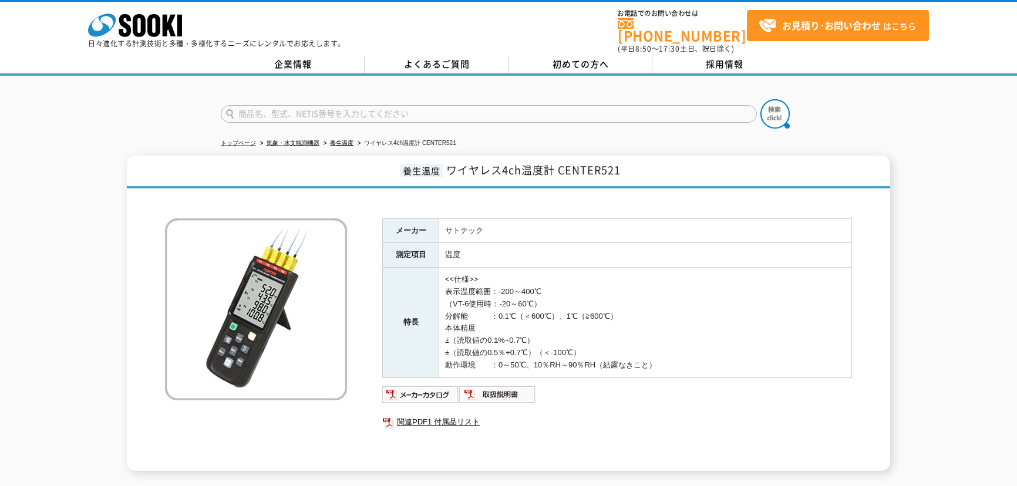 This screenshot has height=486, width=1017. I want to click on span: お電話でのお問い合わせは, so click(682, 14).